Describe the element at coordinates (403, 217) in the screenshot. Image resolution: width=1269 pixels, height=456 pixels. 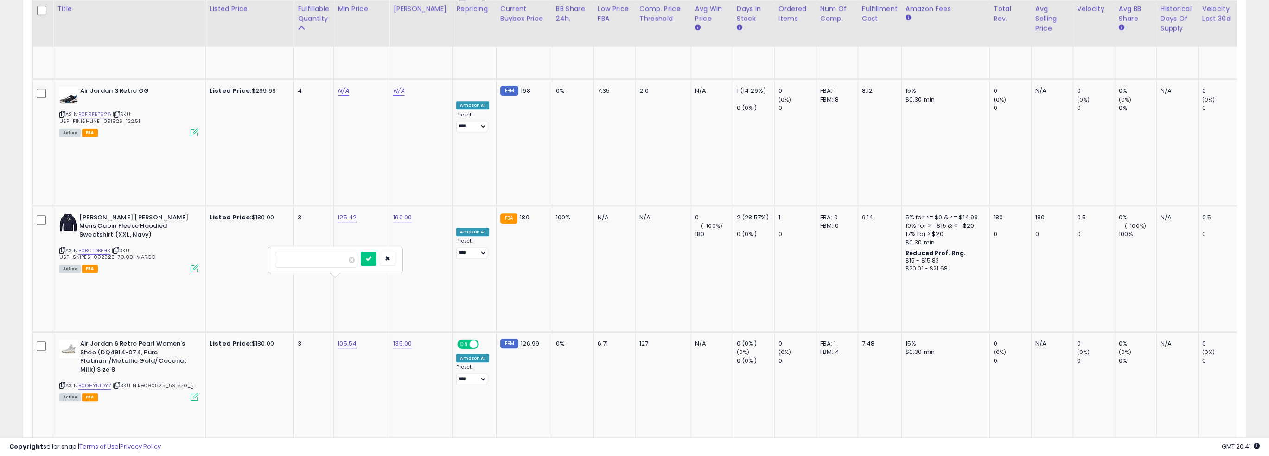
I see `a: 160.00` at that location.